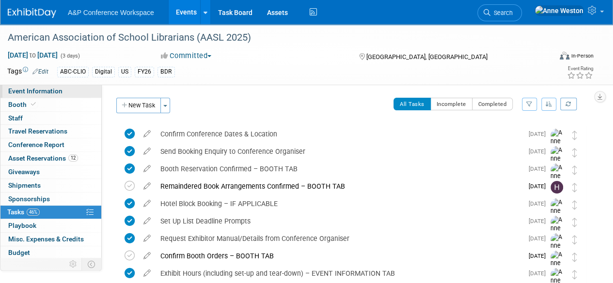 This screenshot has width=613, height=283. What do you see at coordinates (73, 72) in the screenshot?
I see `div: ABC-CLIO` at bounding box center [73, 72].